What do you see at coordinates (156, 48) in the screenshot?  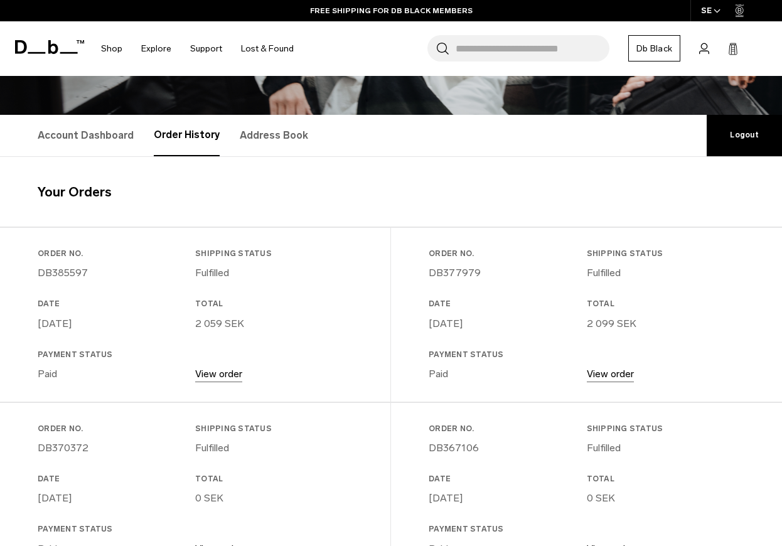 I see `a: Explore` at bounding box center [156, 48].